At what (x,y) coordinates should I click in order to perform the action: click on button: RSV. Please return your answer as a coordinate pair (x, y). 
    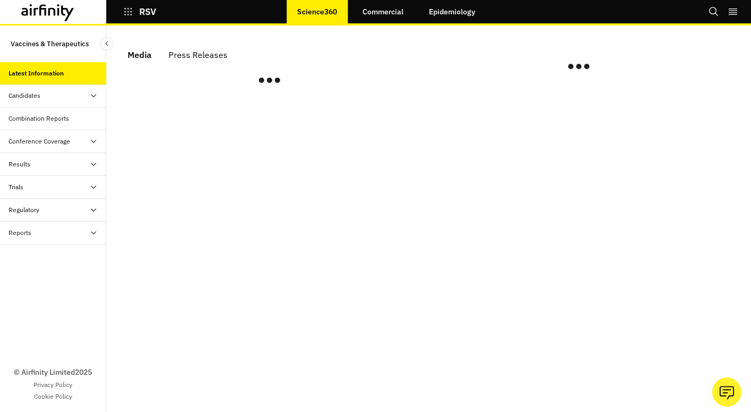
    Looking at the image, I should click on (140, 12).